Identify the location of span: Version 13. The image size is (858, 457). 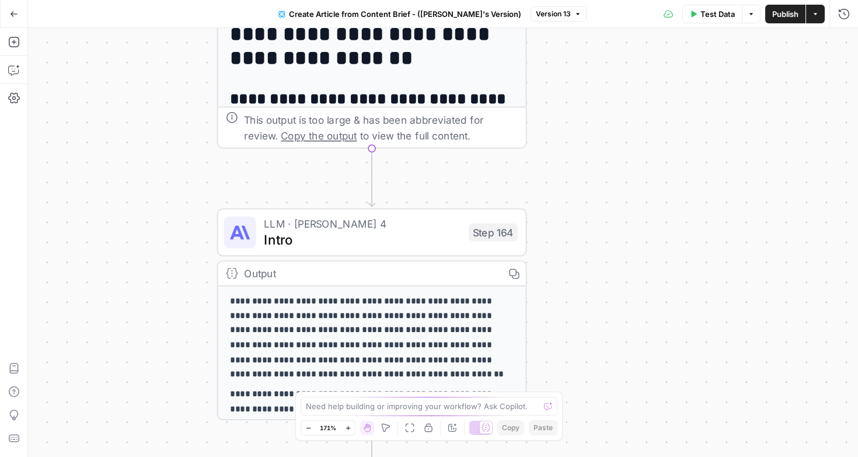
(553, 14).